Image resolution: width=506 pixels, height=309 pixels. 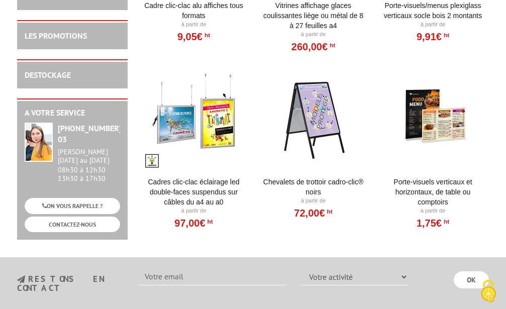 I want to click on a: Chevalets de trottoir Cadro-Clic® Noirs, so click(x=314, y=187).